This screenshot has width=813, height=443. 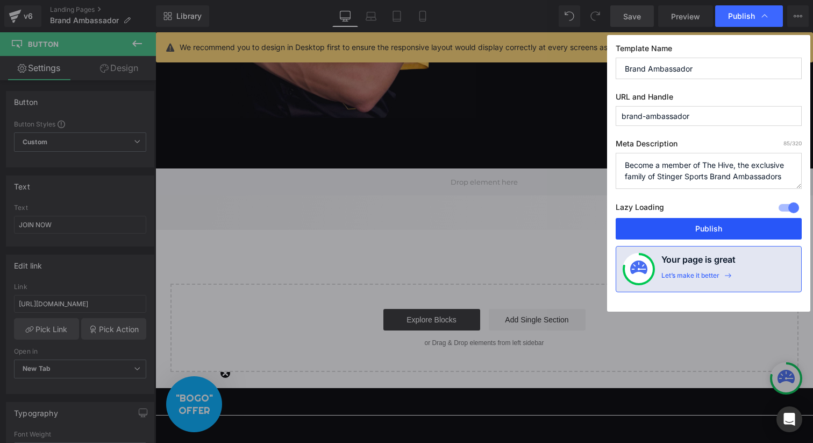 I want to click on div: Open Intercom Messenger, so click(x=789, y=419).